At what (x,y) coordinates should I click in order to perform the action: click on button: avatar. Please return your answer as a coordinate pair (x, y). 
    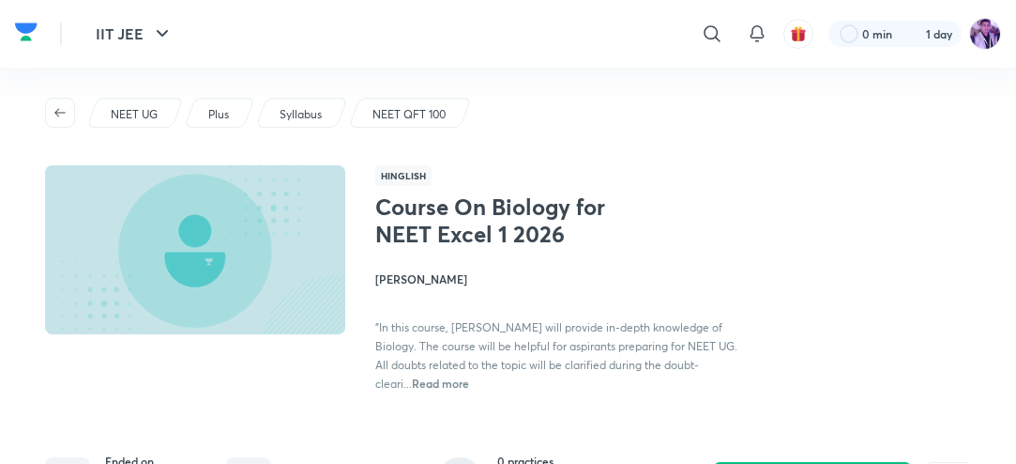
    Looking at the image, I should click on (799, 34).